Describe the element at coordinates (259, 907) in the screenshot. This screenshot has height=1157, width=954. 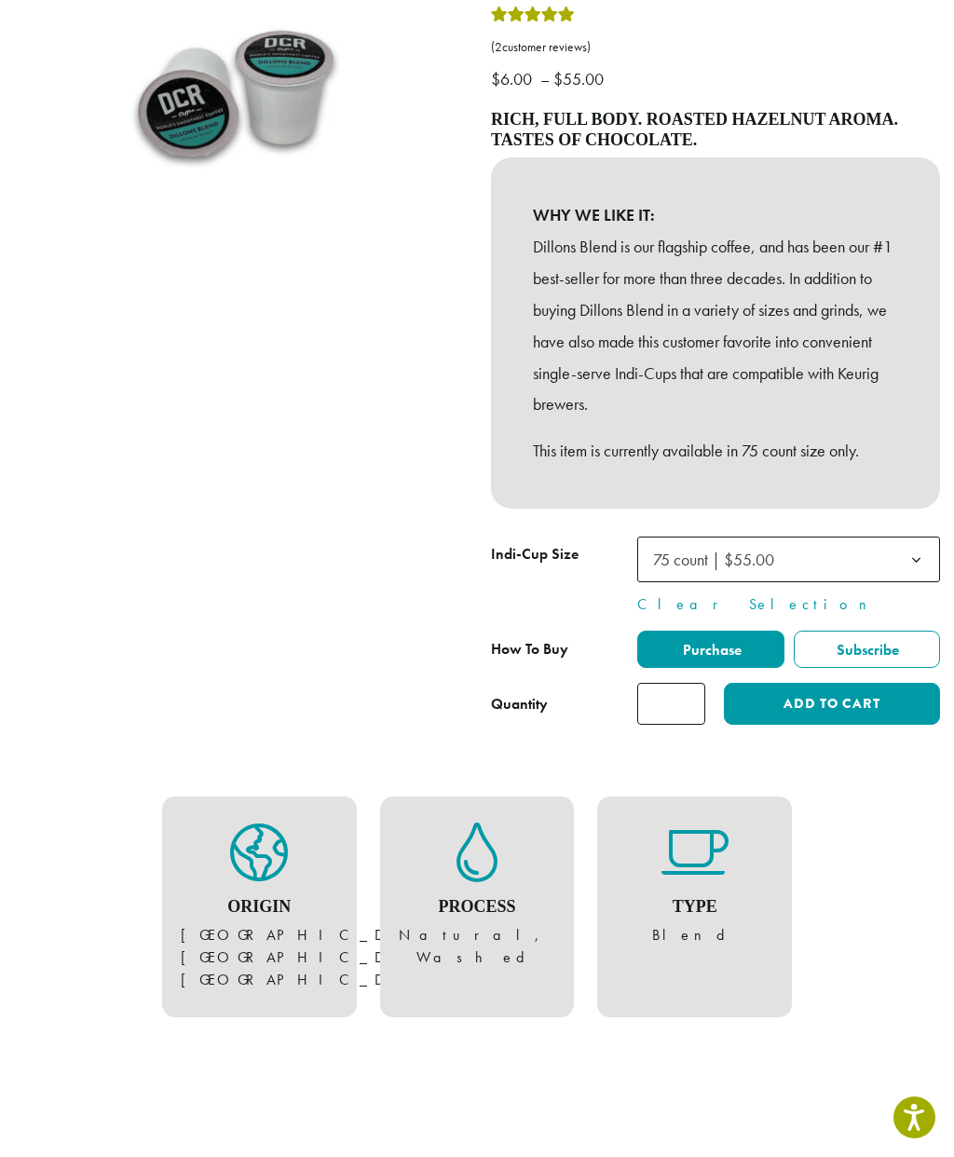
I see `h4: Origin` at that location.